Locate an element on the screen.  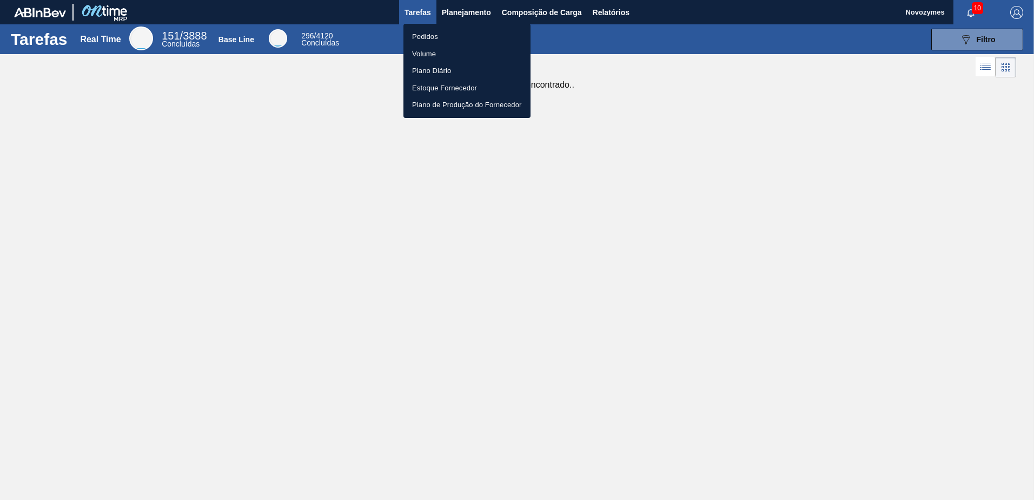
li: Plano Diário is located at coordinates (467, 71).